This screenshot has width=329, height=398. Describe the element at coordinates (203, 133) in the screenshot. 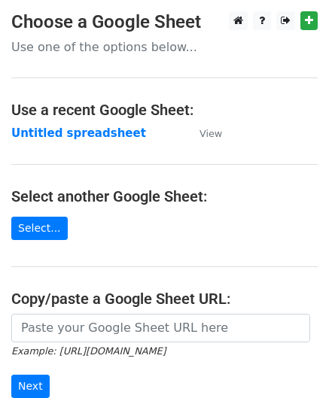

I see `a: View` at that location.